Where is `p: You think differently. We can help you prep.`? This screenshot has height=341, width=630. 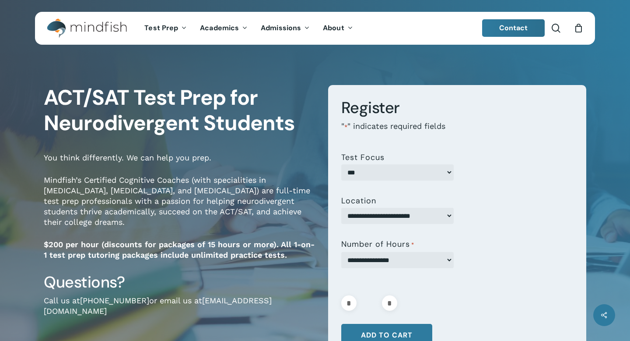 p: You think differently. We can help you prep. is located at coordinates (180, 163).